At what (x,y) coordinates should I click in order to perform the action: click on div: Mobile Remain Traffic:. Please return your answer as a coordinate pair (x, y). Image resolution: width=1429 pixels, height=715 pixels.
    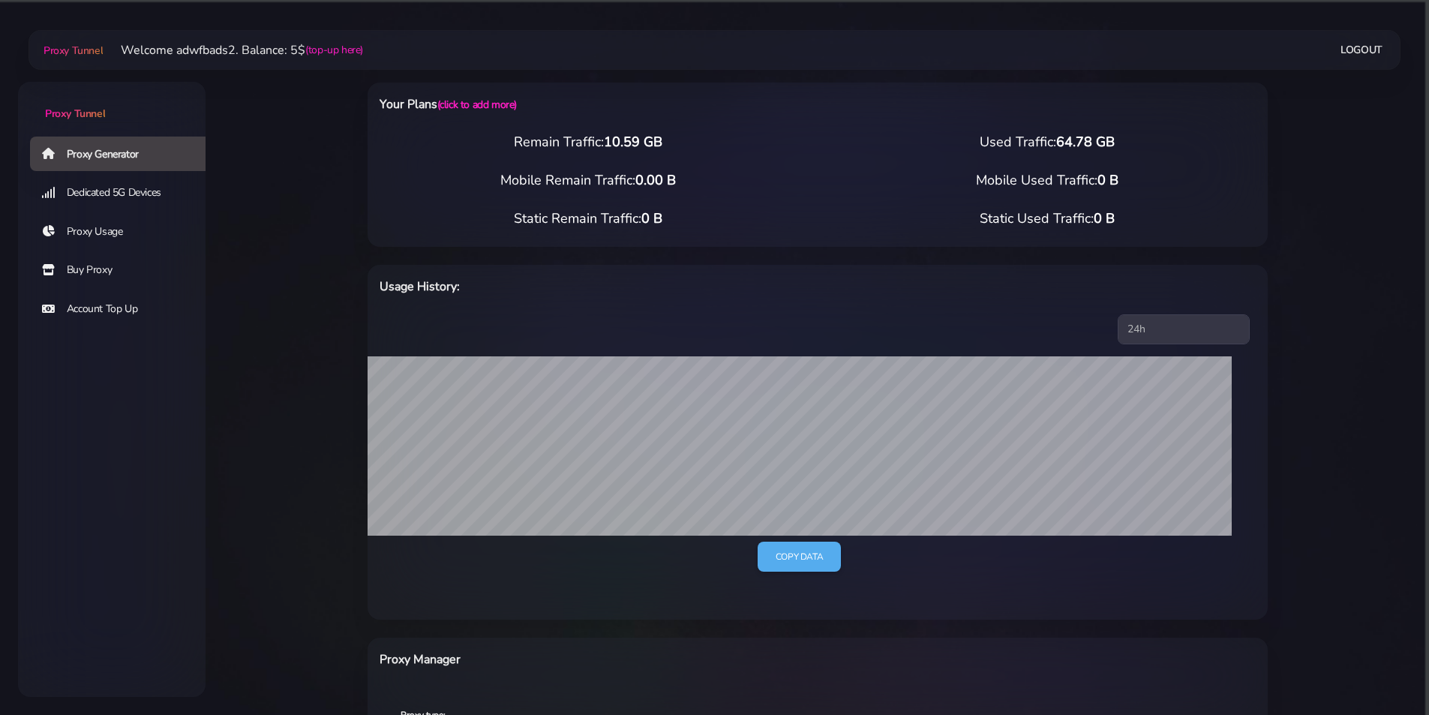
    Looking at the image, I should click on (588, 180).